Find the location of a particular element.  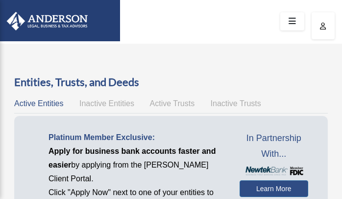

span: Inactive Trusts is located at coordinates (236, 103).